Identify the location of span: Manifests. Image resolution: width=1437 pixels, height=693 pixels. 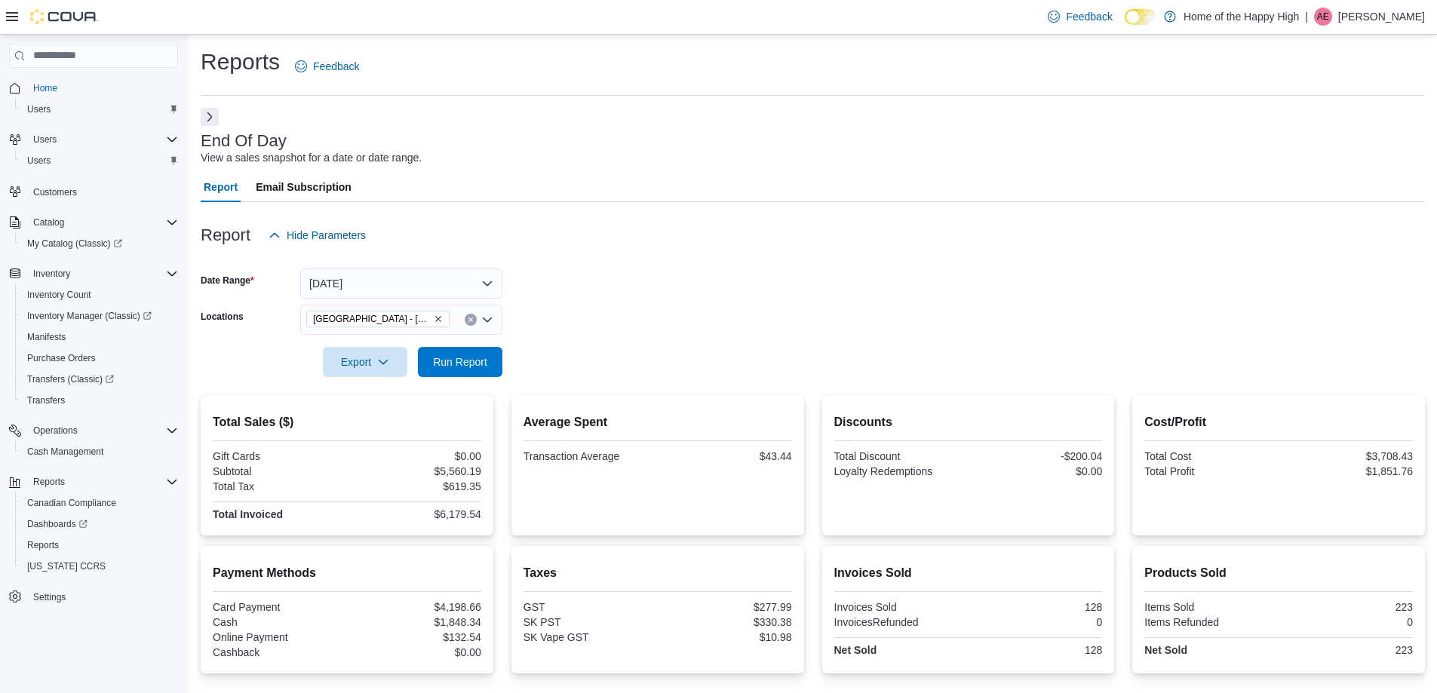
(46, 337).